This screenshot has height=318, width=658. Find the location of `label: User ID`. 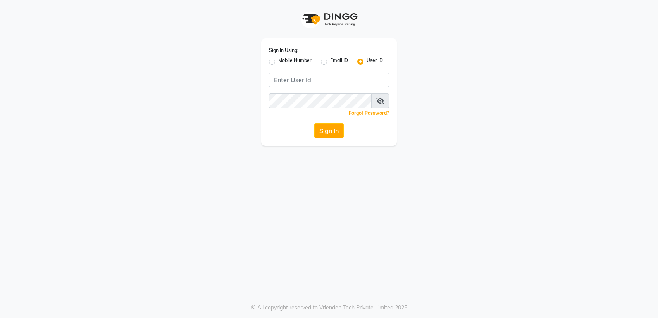

label: User ID is located at coordinates (375, 62).